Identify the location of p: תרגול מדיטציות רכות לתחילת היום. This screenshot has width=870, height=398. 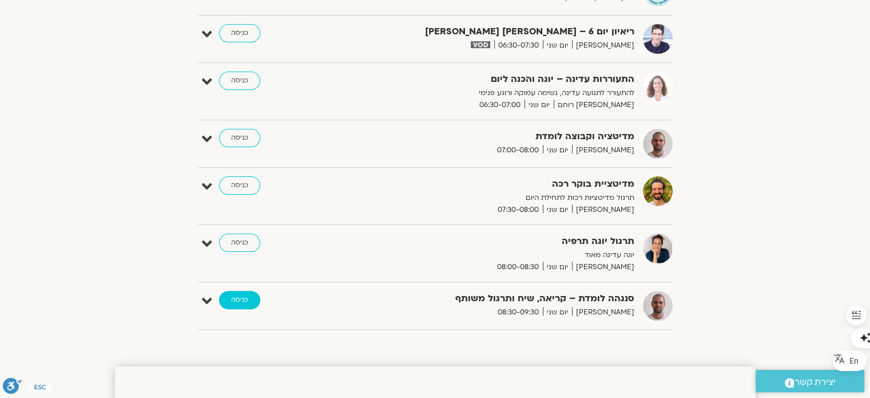
(494, 197).